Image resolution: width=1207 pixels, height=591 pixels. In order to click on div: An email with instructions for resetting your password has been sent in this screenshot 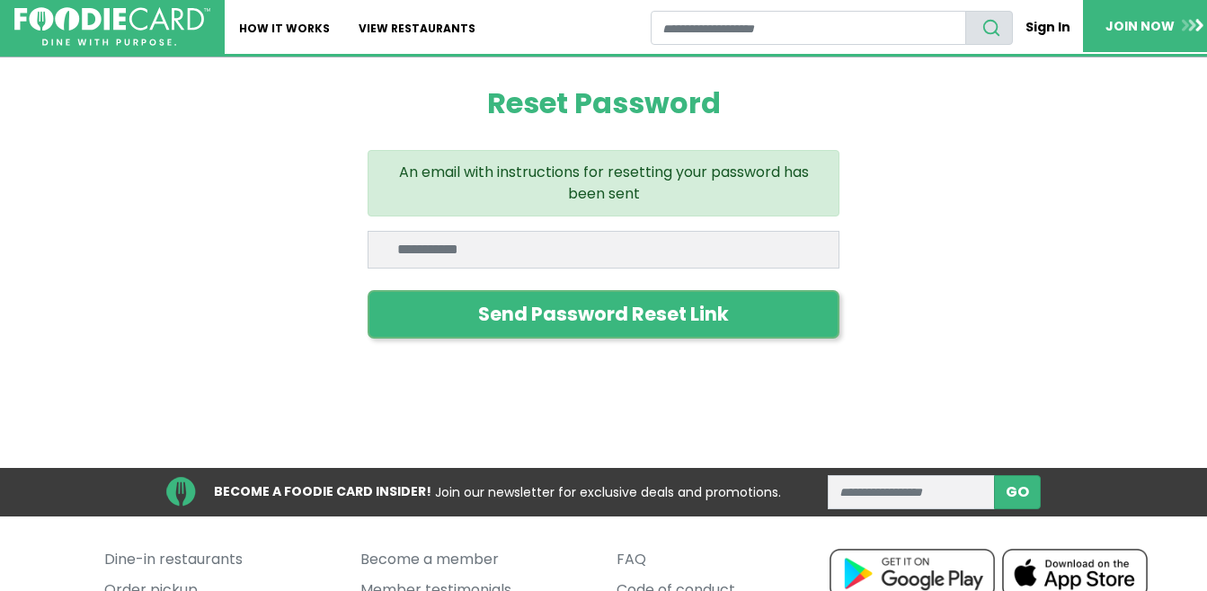, I will do `click(603, 183)`.